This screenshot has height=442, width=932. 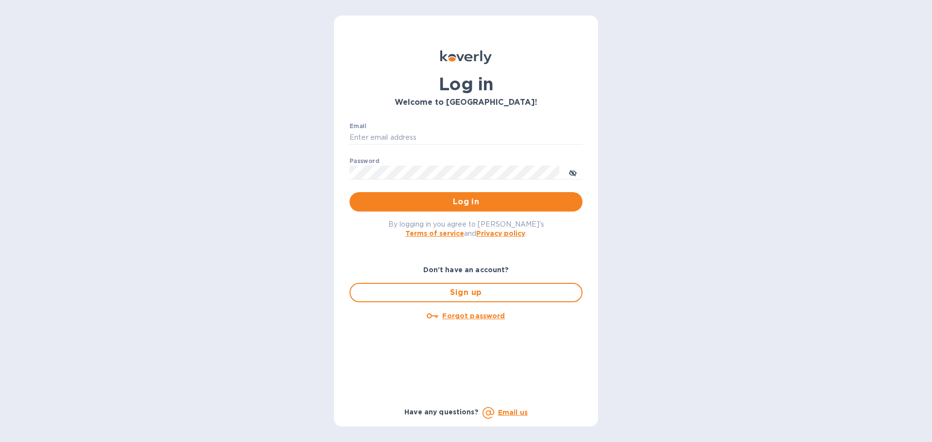 I want to click on b: Terms of service, so click(x=435, y=234).